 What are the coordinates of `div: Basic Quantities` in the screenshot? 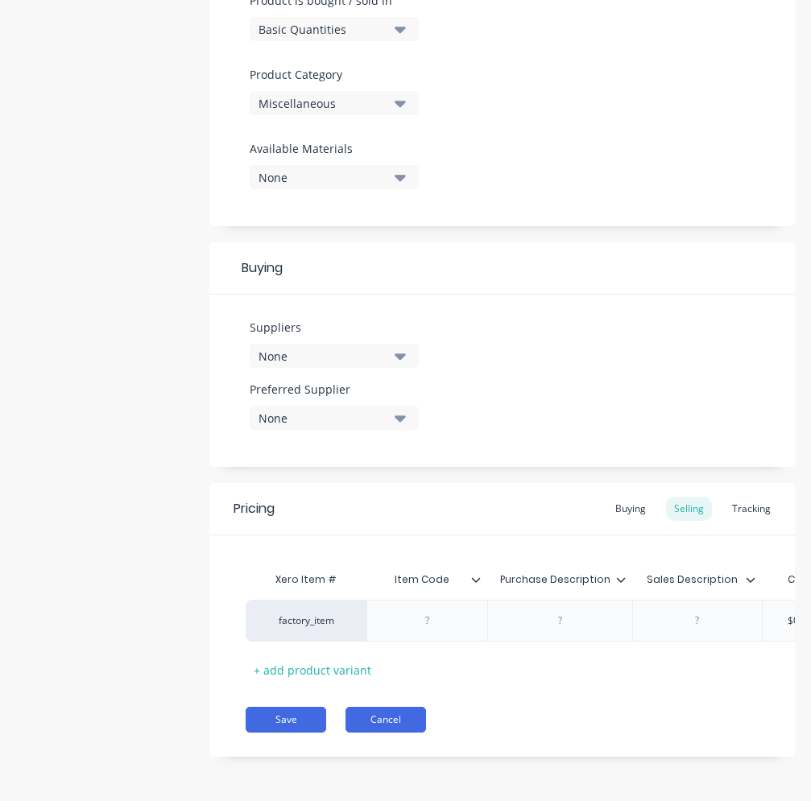 It's located at (323, 29).